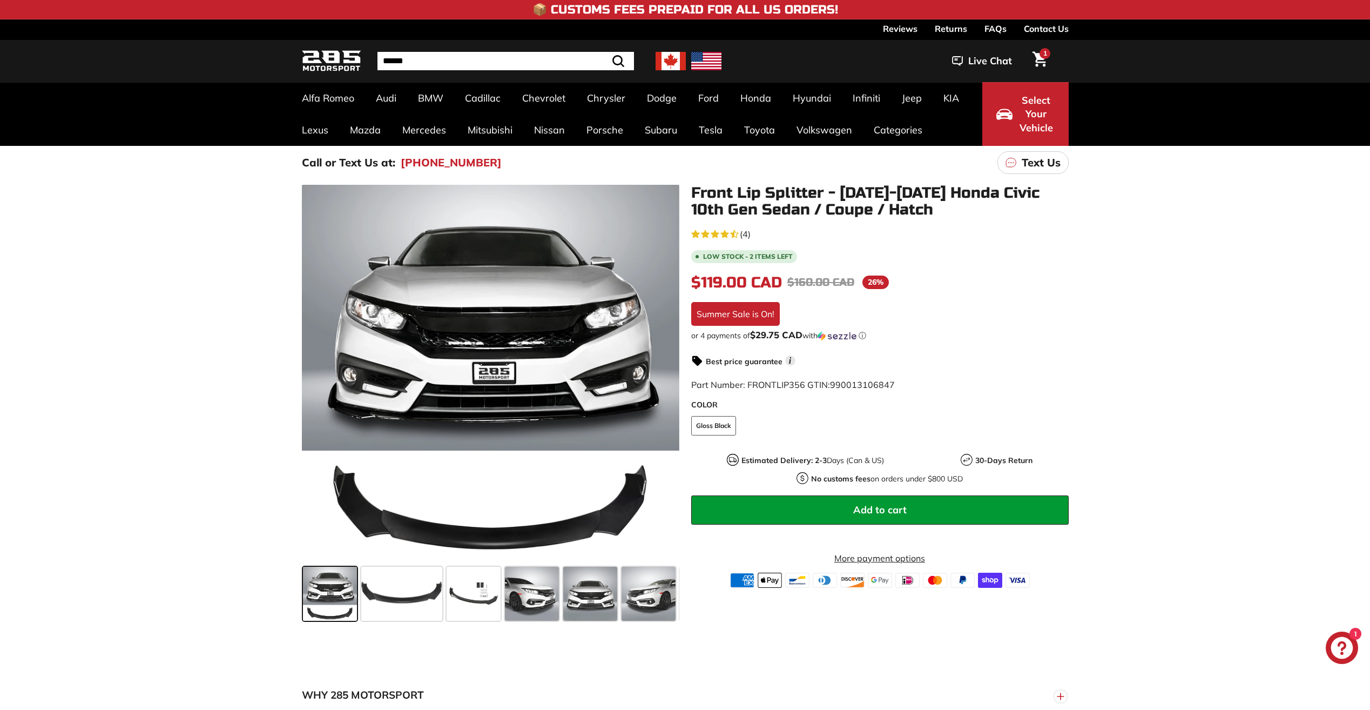  I want to click on a: 4.3 rating (4 votes), so click(880, 233).